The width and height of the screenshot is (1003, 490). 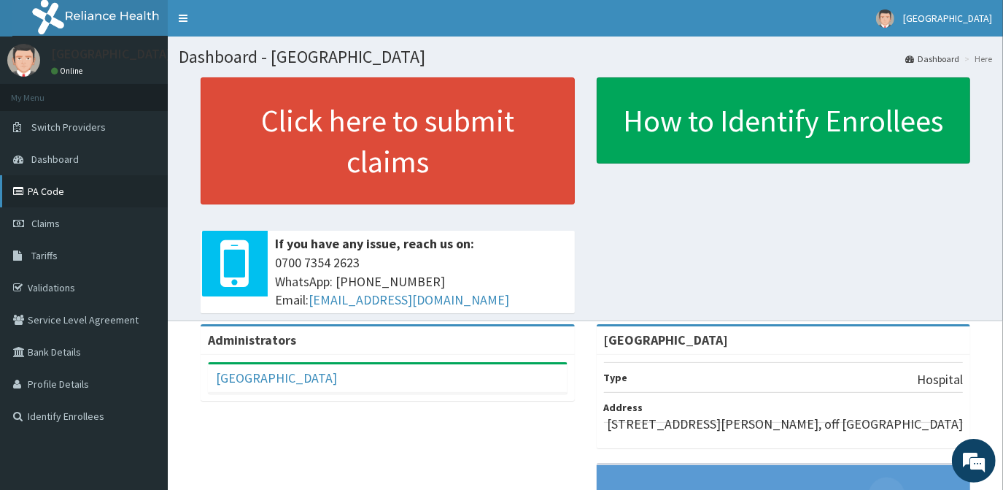 I want to click on img: d_794563401_company_1708531726252_794563401, so click(x=43, y=91).